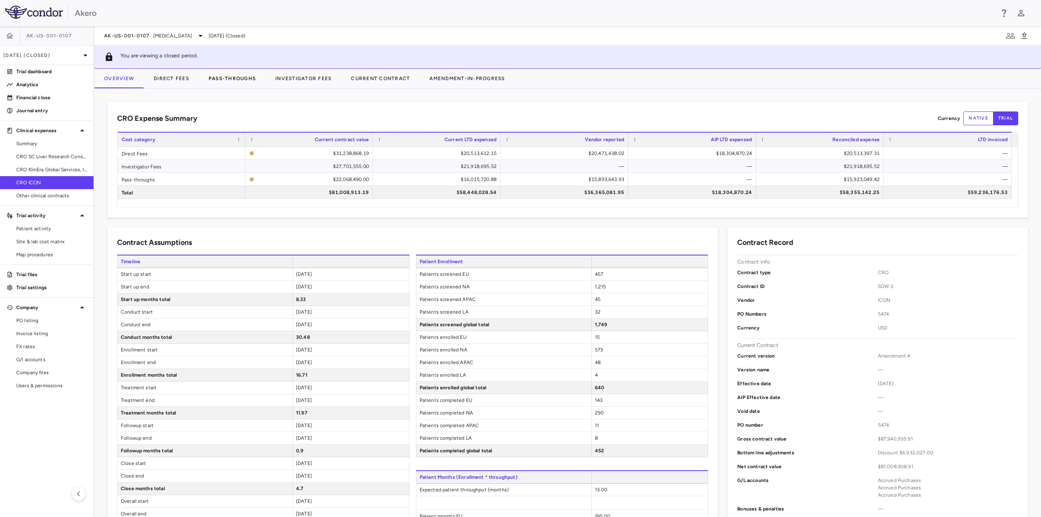 The image size is (1041, 517). Describe the element at coordinates (205, 463) in the screenshot. I see `span: Close start` at that location.